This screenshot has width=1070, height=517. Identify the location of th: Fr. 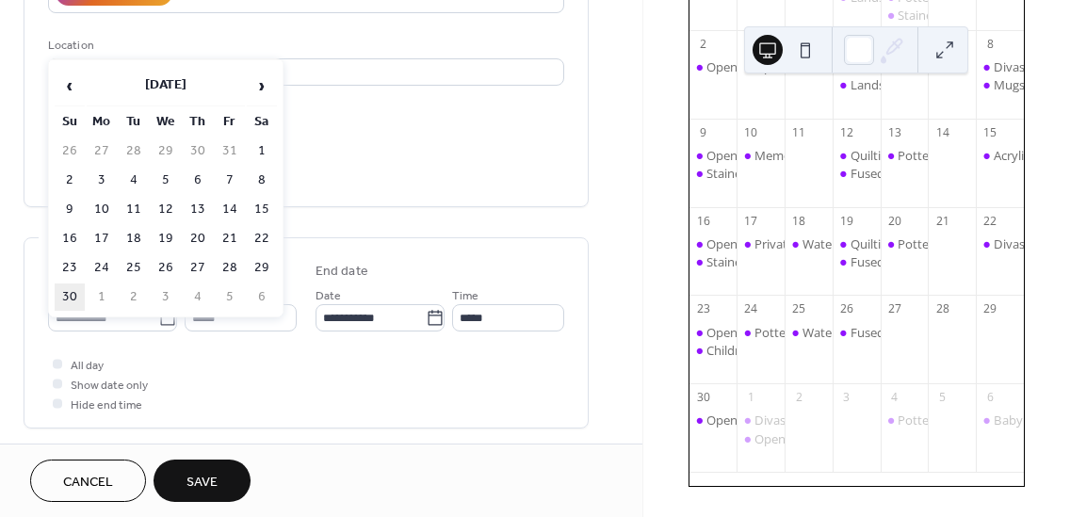
(230, 122).